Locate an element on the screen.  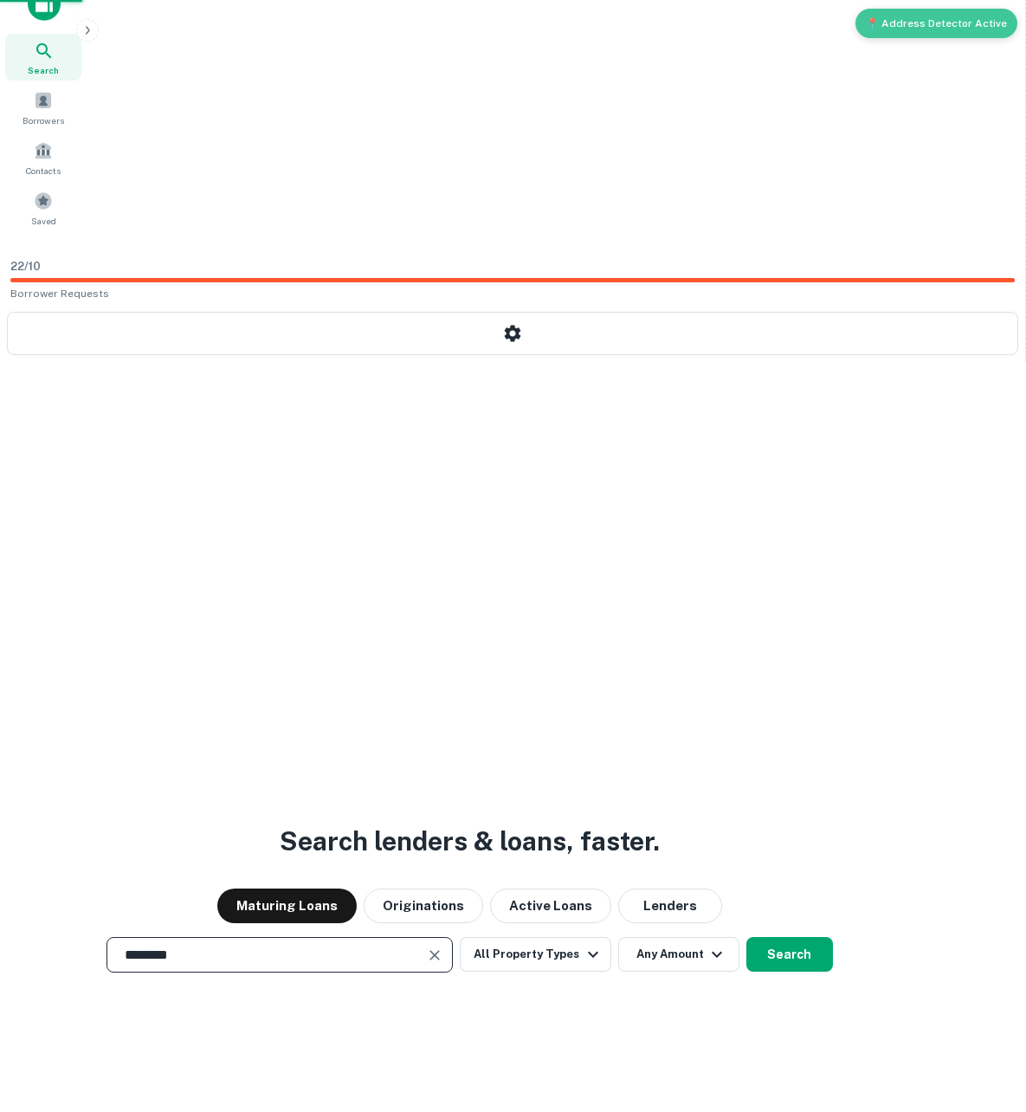
button: All Property Types is located at coordinates (535, 954).